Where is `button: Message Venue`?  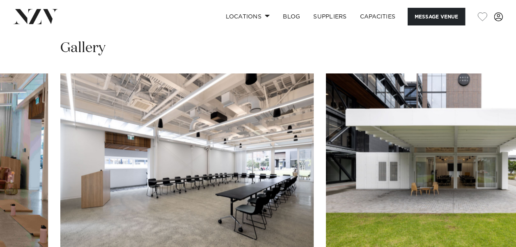
button: Message Venue is located at coordinates (437, 16).